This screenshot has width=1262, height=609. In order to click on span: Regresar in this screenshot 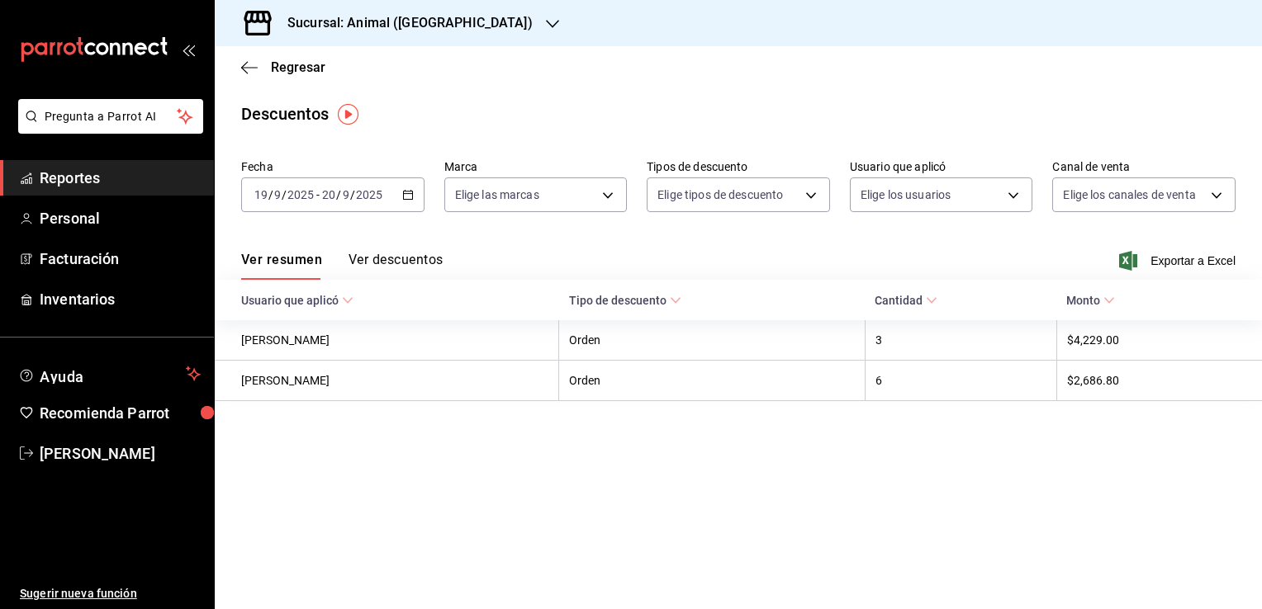, I will do `click(298, 67)`.